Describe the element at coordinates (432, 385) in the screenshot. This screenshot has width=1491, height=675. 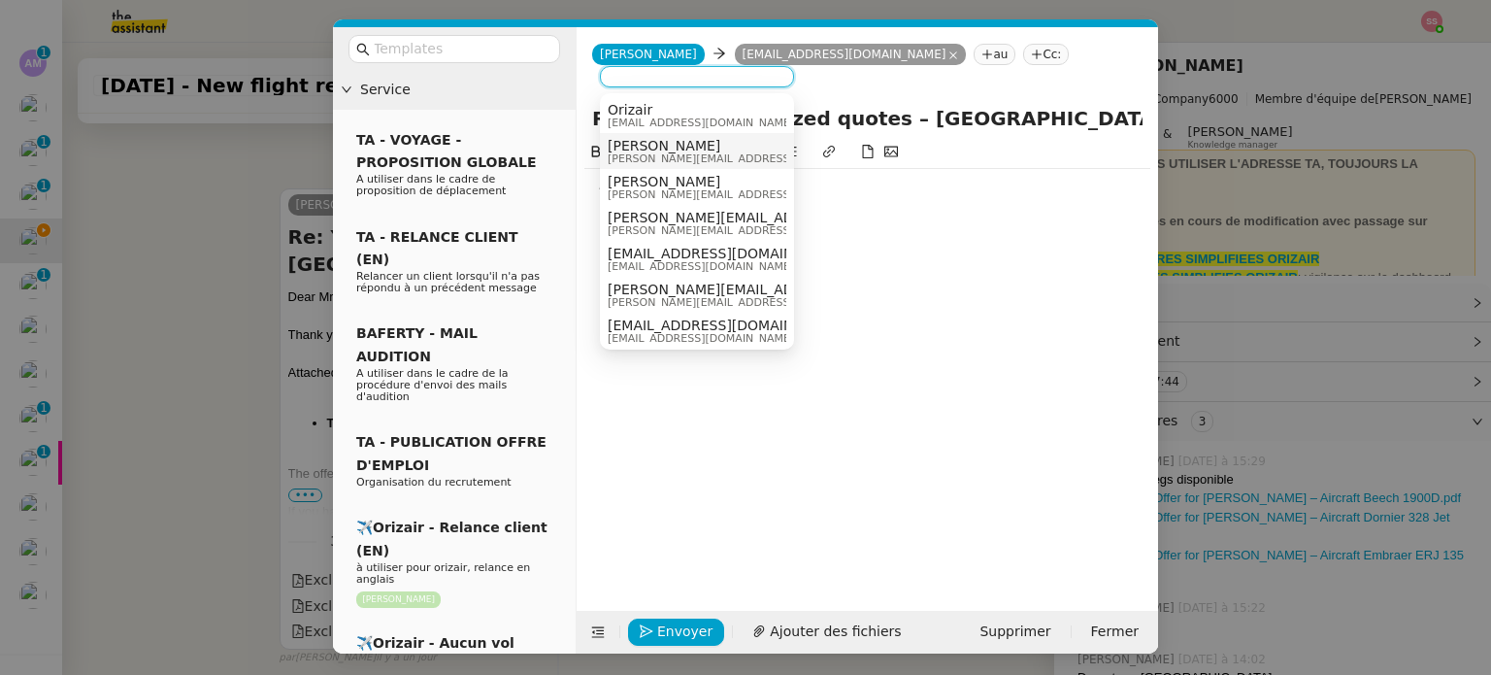
I see `span: A utiliser dans le cadre de la procédure d'envoi des mails d'audition` at that location.